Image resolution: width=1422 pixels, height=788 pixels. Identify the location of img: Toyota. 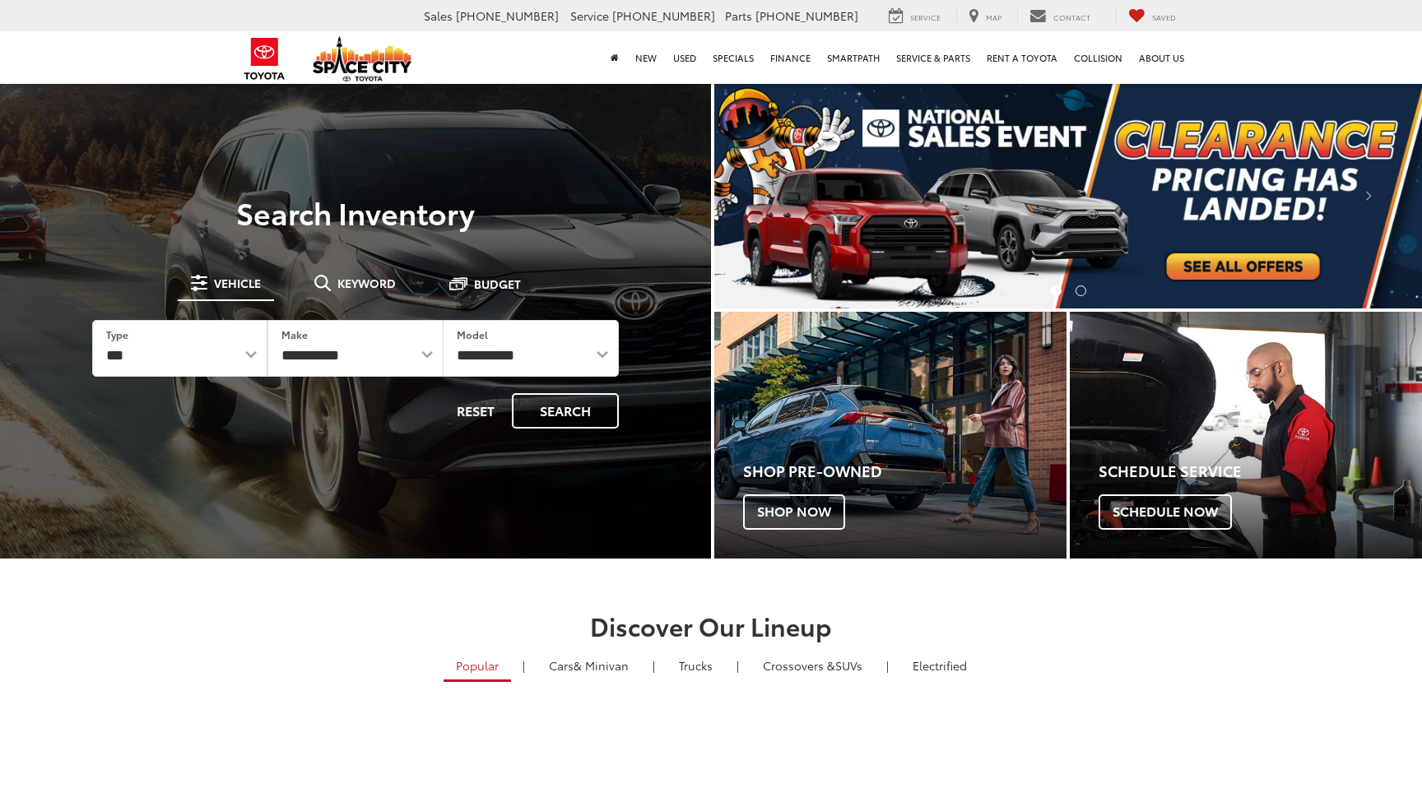
(264, 58).